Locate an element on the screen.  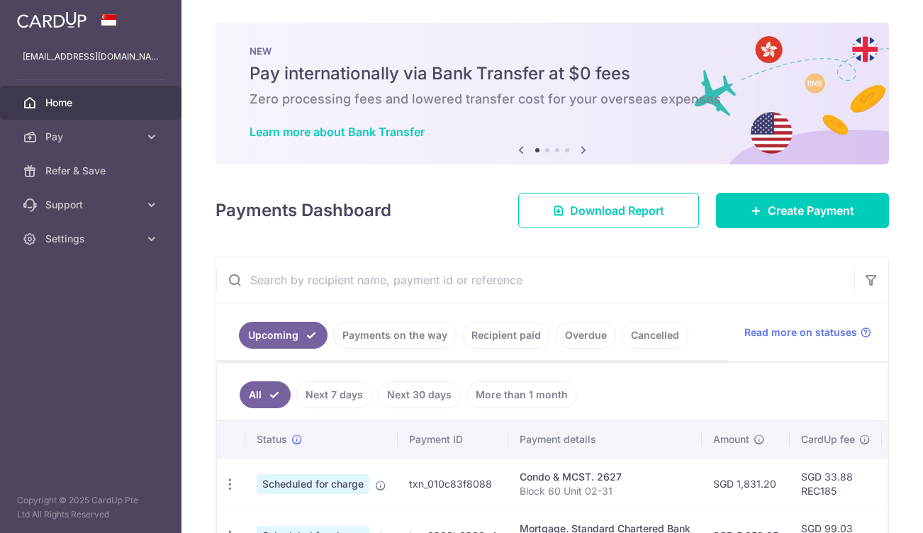
div: Condo & MCST. 2627 is located at coordinates (605, 477).